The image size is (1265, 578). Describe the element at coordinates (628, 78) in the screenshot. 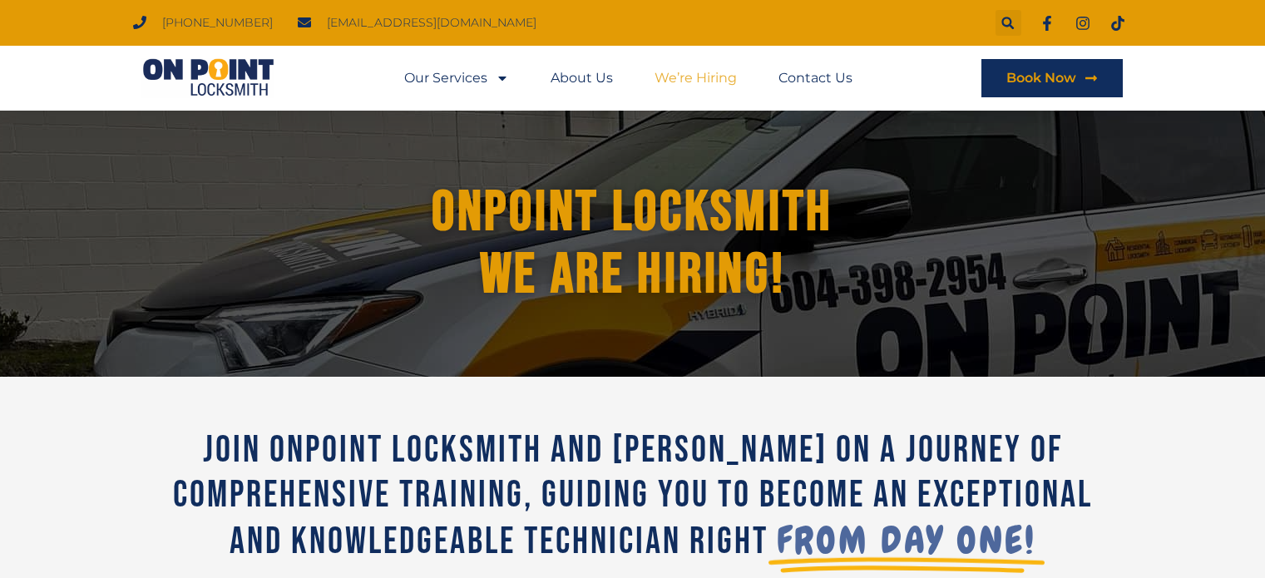

I see `nav: Menu` at that location.